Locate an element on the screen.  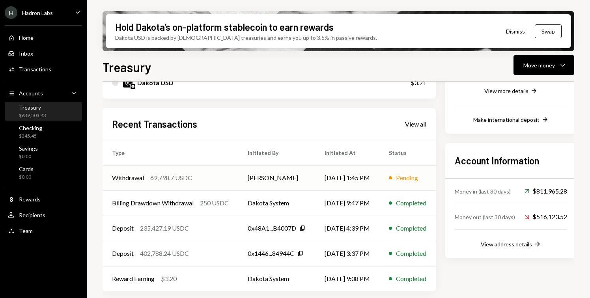
button: View more details is located at coordinates (512, 91).